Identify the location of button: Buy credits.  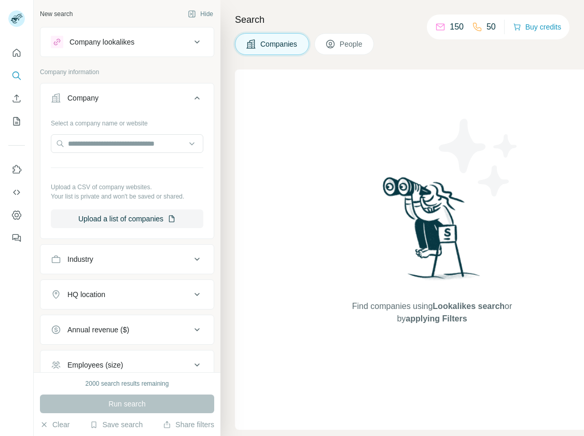
(537, 27).